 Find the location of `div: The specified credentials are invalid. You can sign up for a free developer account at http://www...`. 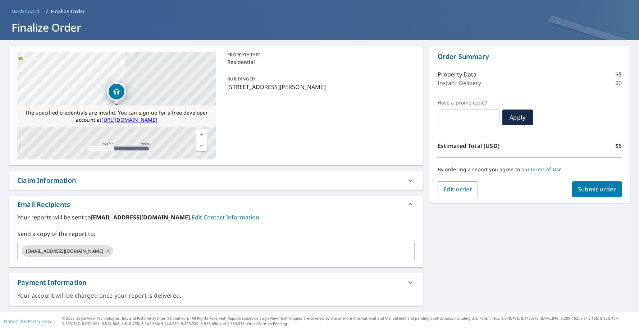

div: The specified credentials are invalid. You can sign up for a free developer account at http://www... is located at coordinates (116, 116).